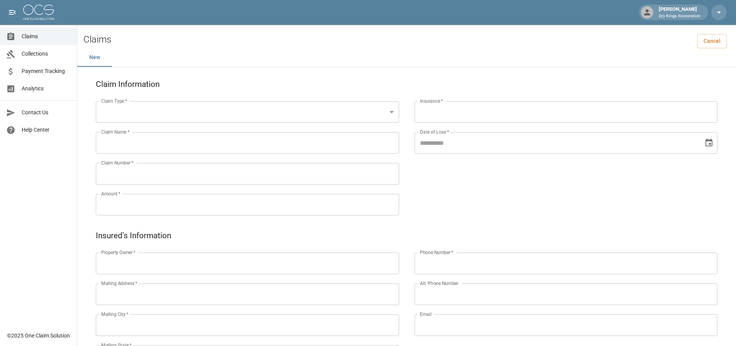  I want to click on p: Dry Kings Restoration, so click(680, 16).